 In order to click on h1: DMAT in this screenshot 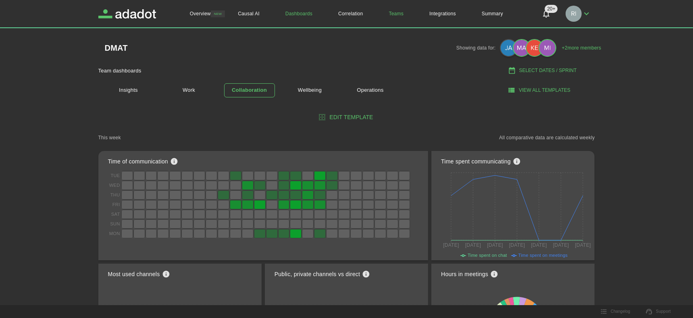, I will do `click(116, 48)`.